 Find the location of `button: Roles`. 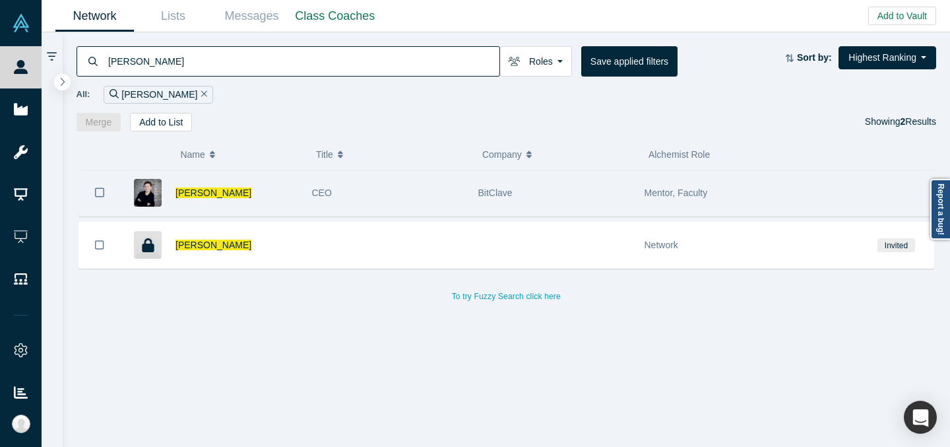

button: Roles is located at coordinates (536, 61).